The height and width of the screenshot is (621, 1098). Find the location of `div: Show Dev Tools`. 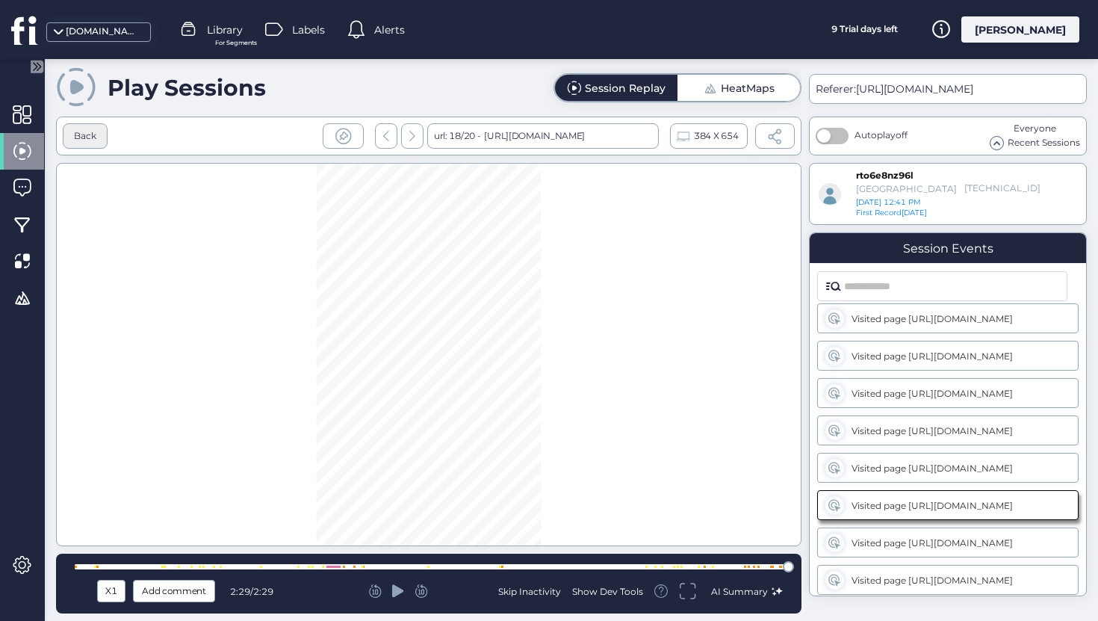

div: Show Dev Tools is located at coordinates (607, 591).